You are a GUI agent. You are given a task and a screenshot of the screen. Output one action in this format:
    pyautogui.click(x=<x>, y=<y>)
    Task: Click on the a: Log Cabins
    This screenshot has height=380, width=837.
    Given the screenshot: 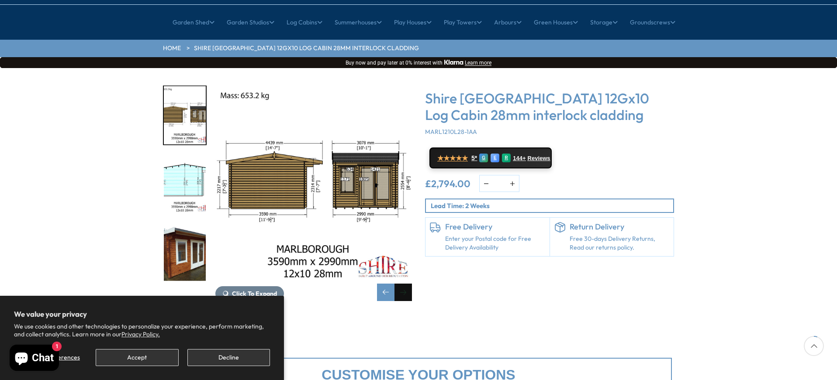 What is the action you would take?
    pyautogui.click(x=304, y=22)
    